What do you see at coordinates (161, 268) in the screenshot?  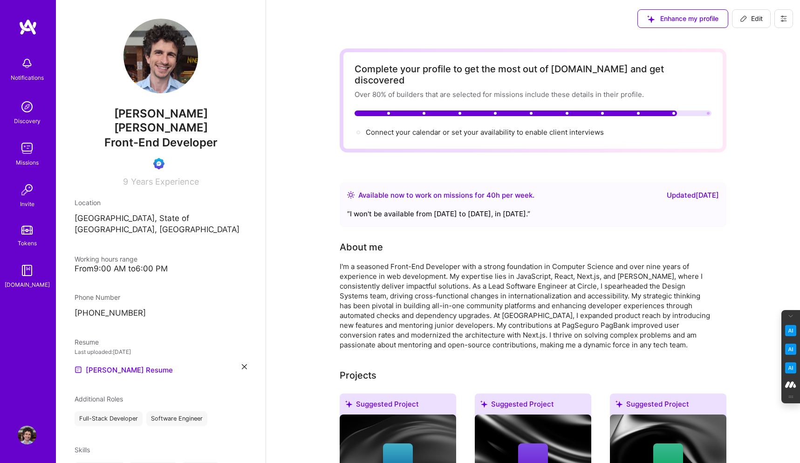 I see `div: From 9:00 AM to 6:00 PM` at bounding box center [161, 268].